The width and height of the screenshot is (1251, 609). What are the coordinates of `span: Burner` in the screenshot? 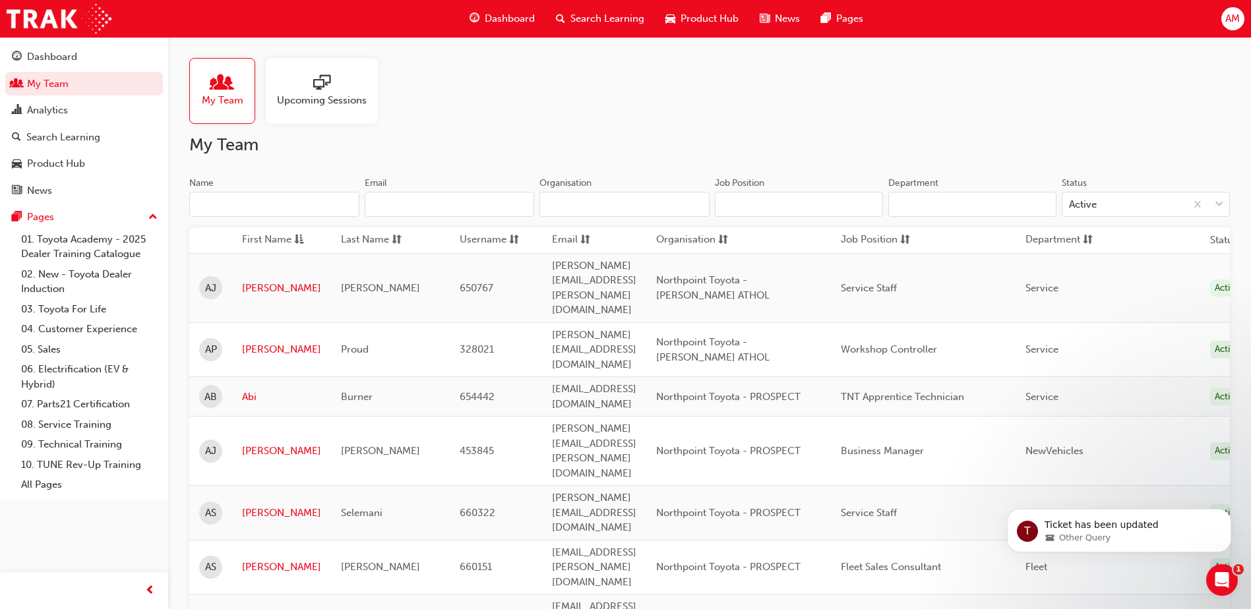 It's located at (357, 397).